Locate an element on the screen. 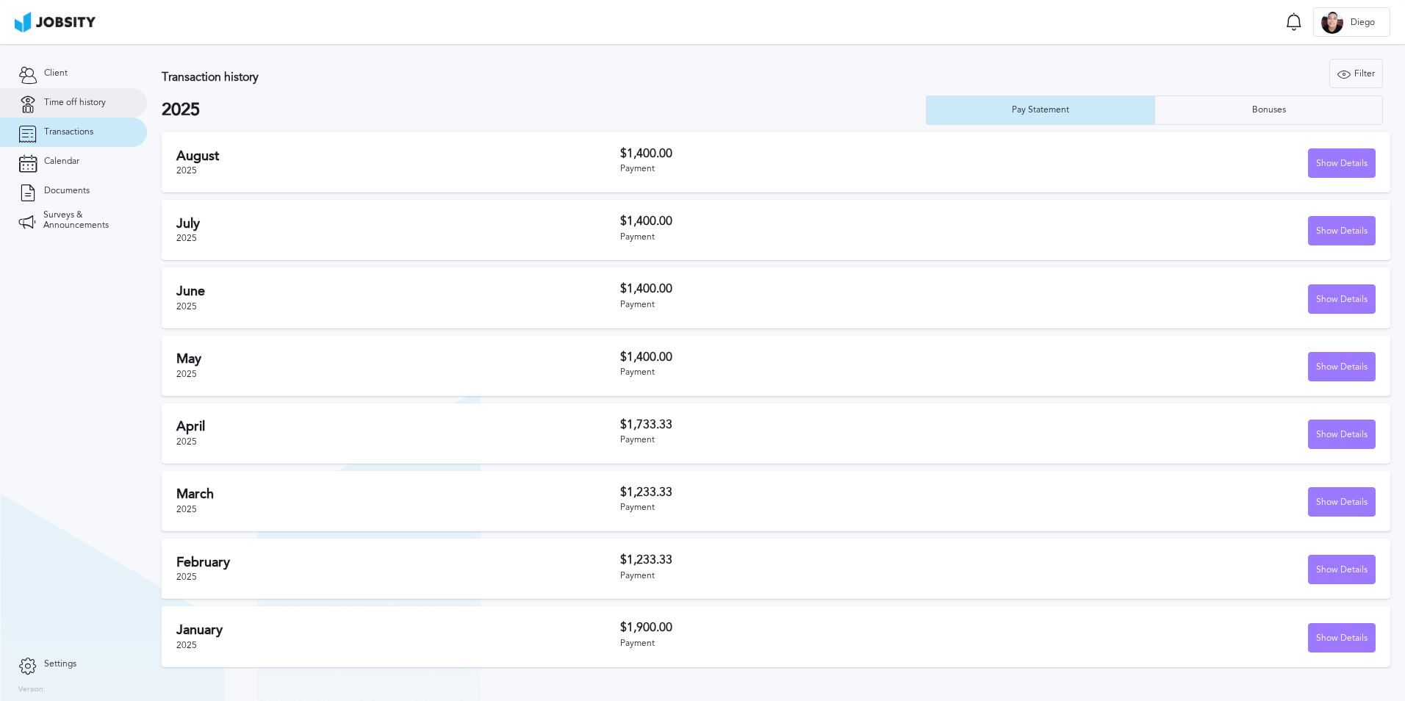 The image size is (1405, 701). span: Time off history is located at coordinates (75, 103).